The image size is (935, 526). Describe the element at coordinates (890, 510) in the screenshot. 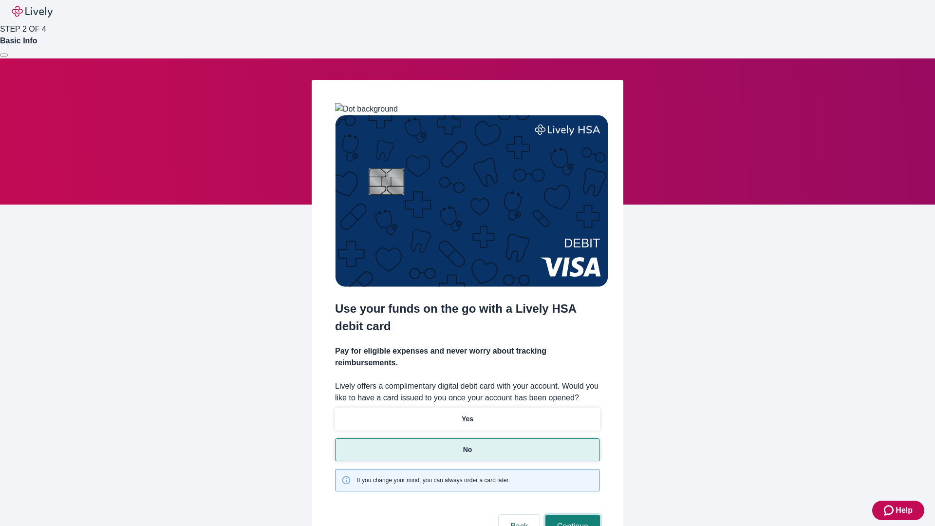

I see `svg: Zendesk support icon` at that location.